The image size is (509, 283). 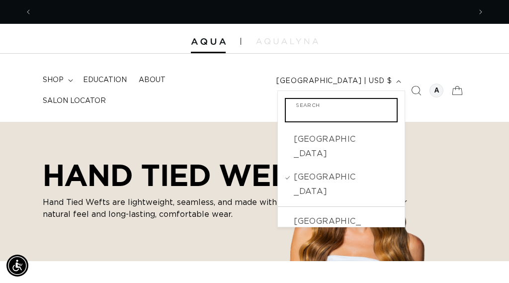 I want to click on summary: shop, so click(x=57, y=80).